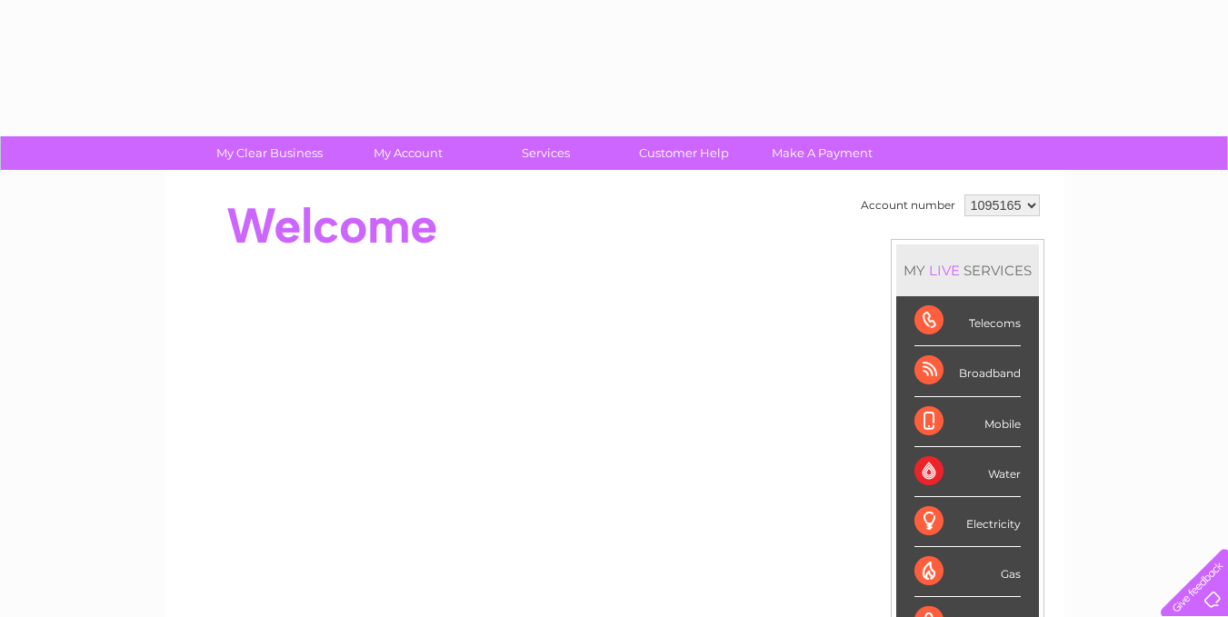 Image resolution: width=1228 pixels, height=617 pixels. Describe the element at coordinates (908, 205) in the screenshot. I see `td: Account number` at that location.